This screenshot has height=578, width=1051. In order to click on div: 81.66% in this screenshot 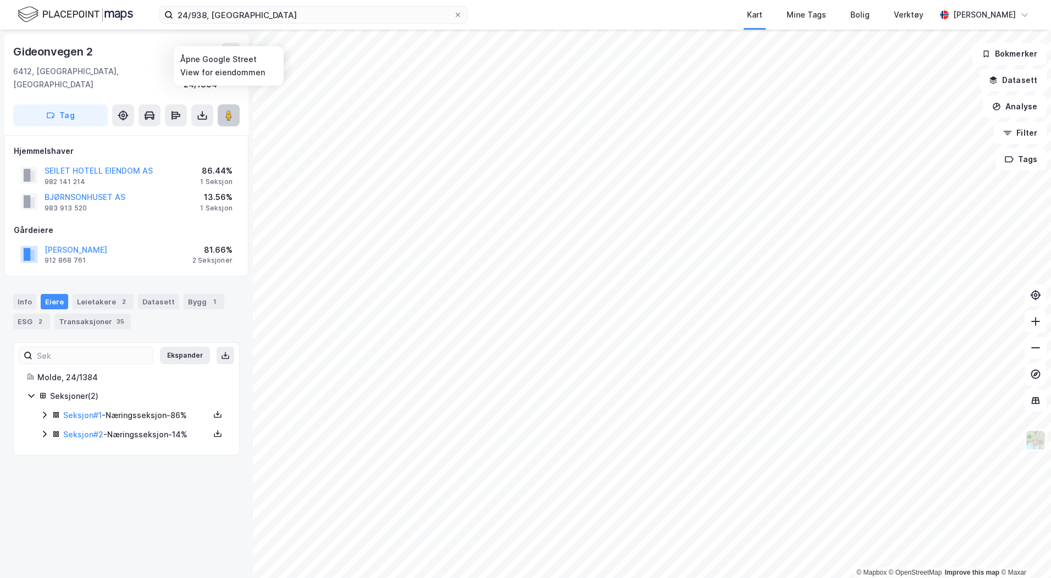, I will do `click(212, 250)`.